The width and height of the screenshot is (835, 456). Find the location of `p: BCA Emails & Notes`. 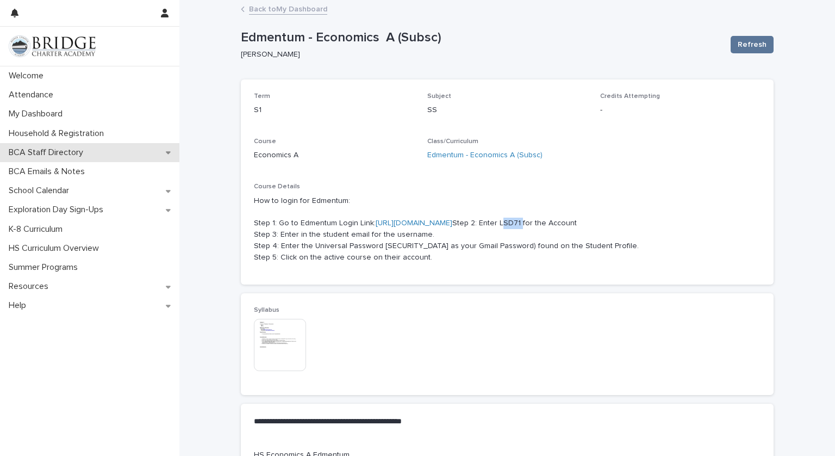

p: BCA Emails & Notes is located at coordinates (49, 171).